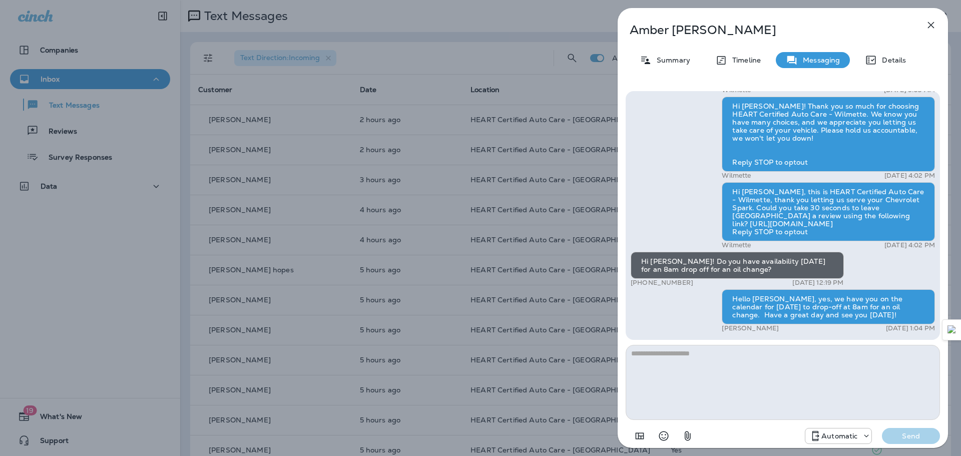  I want to click on p: Messaging, so click(819, 60).